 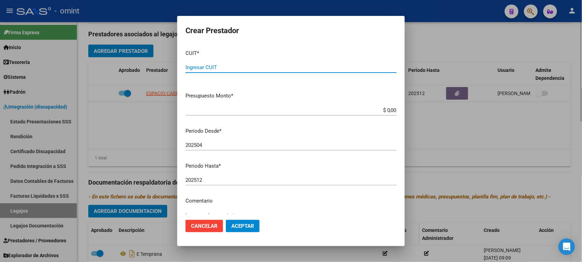 I want to click on h2: Crear Prestador, so click(x=291, y=31).